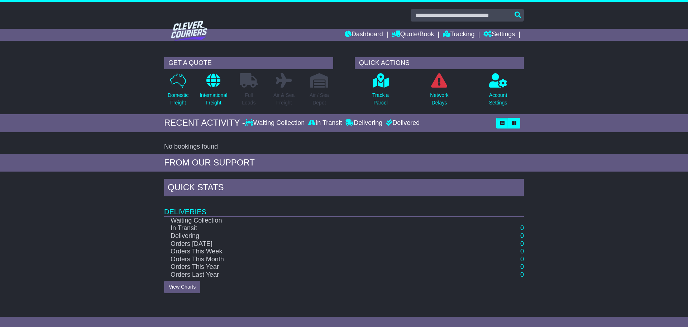 This screenshot has height=327, width=688. What do you see at coordinates (205, 123) in the screenshot?
I see `div: RECENT ACTIVITY -` at bounding box center [205, 123].